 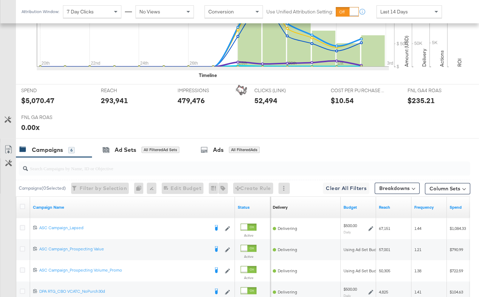 I want to click on a: Shows the current state of your Ad Campaign., so click(x=252, y=208).